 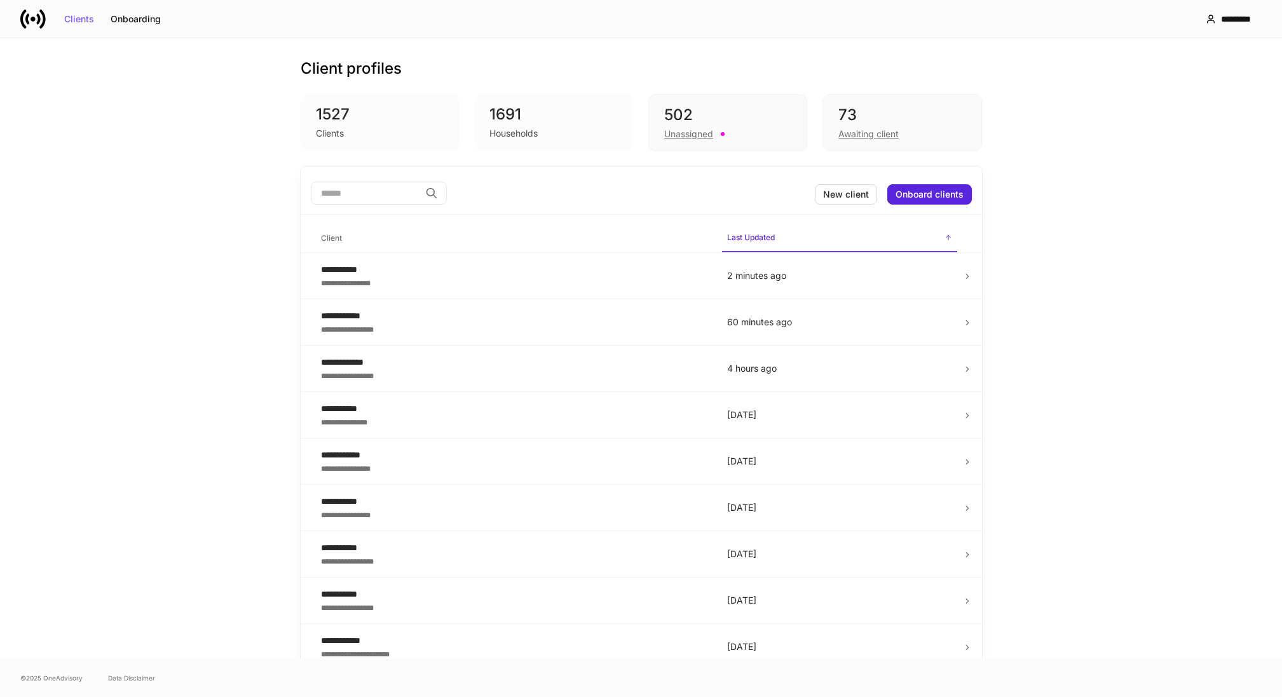 What do you see at coordinates (902, 115) in the screenshot?
I see `div: 73` at bounding box center [902, 115].